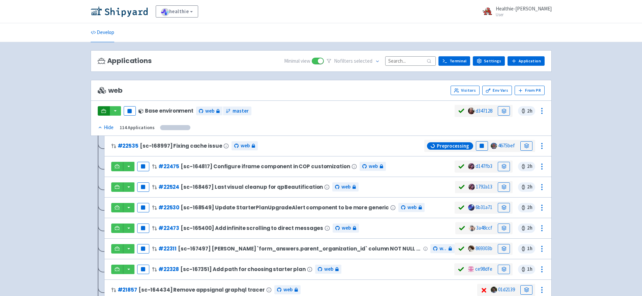  I want to click on a: Settings, so click(488, 61).